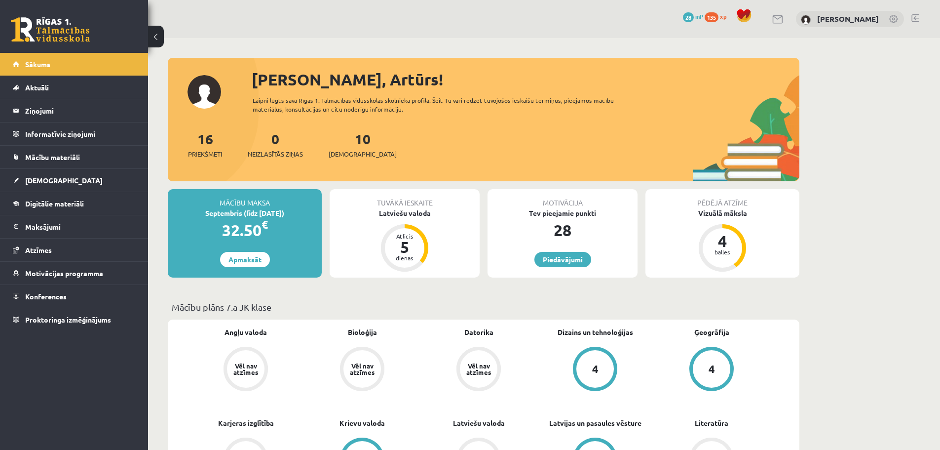  What do you see at coordinates (563, 213) in the screenshot?
I see `div: Tev pieejamie punkti` at bounding box center [563, 213].